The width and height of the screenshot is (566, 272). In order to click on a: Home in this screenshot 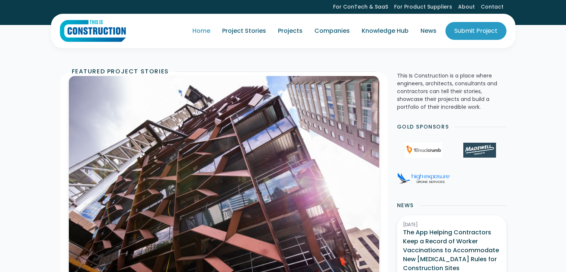, I will do `click(201, 31)`.